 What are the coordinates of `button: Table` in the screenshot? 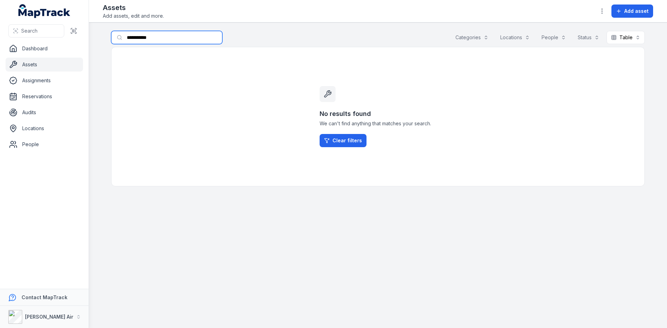 It's located at (626, 38).